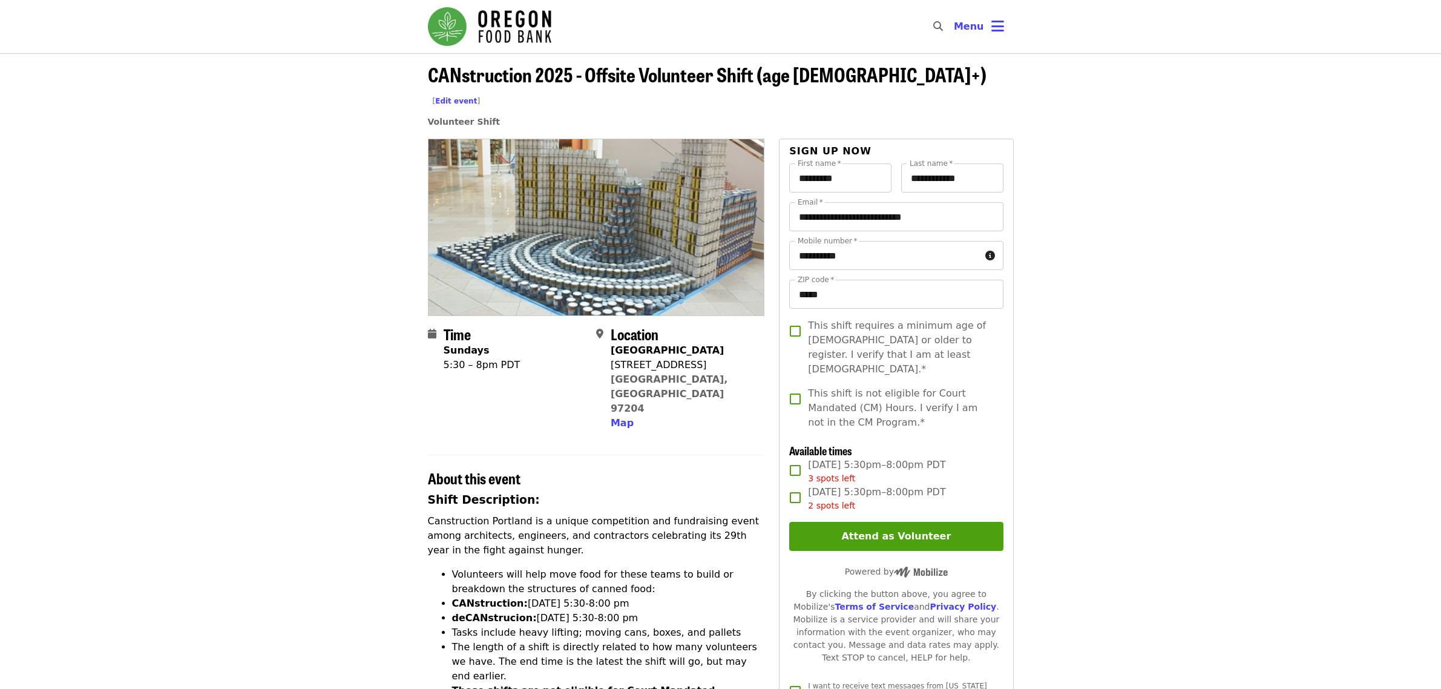 Image resolution: width=1441 pixels, height=689 pixels. I want to click on button: Attend as Volunteer, so click(896, 536).